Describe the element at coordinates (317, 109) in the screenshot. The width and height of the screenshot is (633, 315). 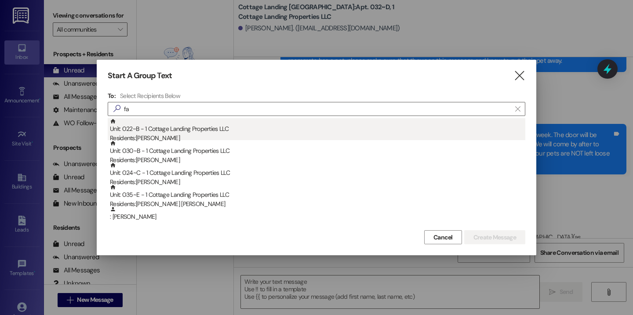
I see `input: Search for any contact or apartment` at that location.